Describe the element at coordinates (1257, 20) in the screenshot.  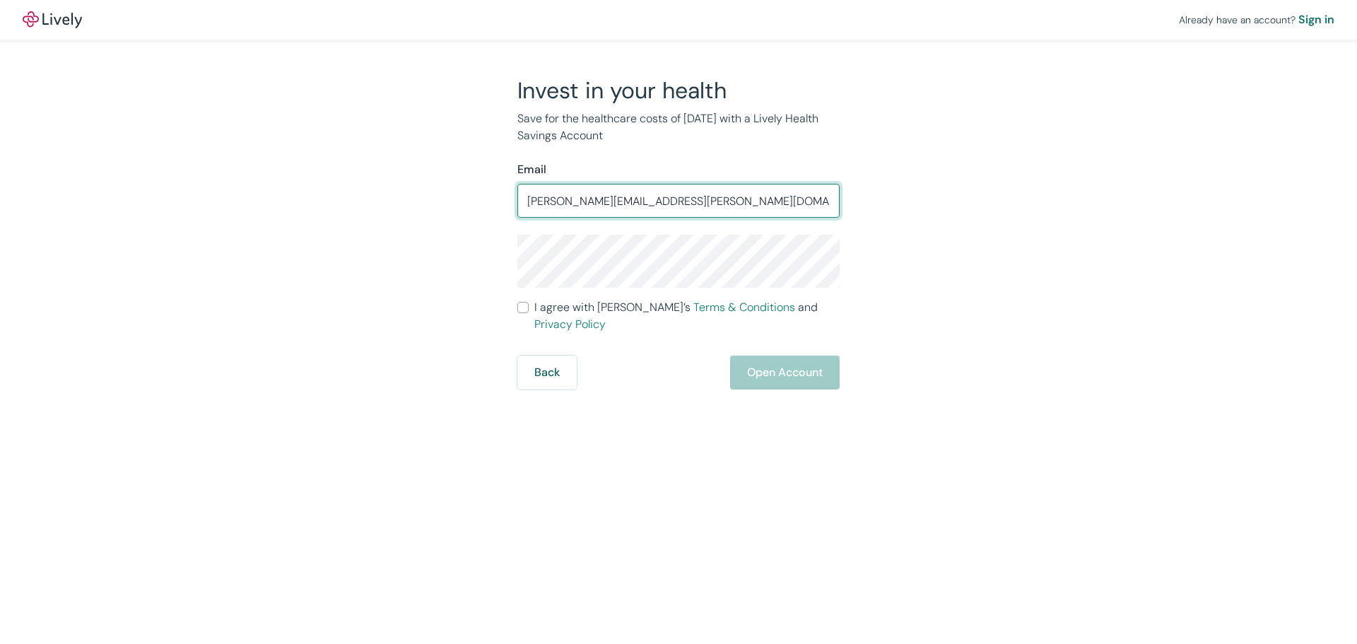
I see `div: Already have an account?` at that location.